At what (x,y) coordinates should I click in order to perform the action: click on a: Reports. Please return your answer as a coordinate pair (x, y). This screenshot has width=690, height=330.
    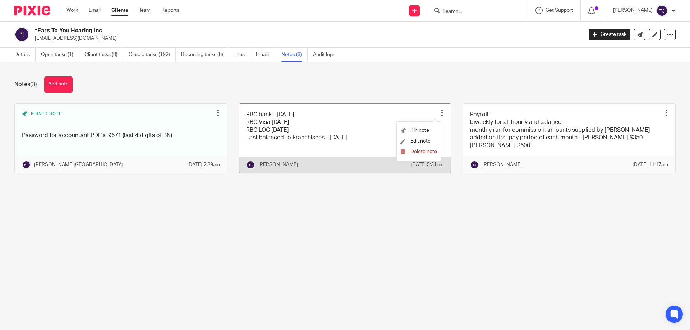
    Looking at the image, I should click on (170, 10).